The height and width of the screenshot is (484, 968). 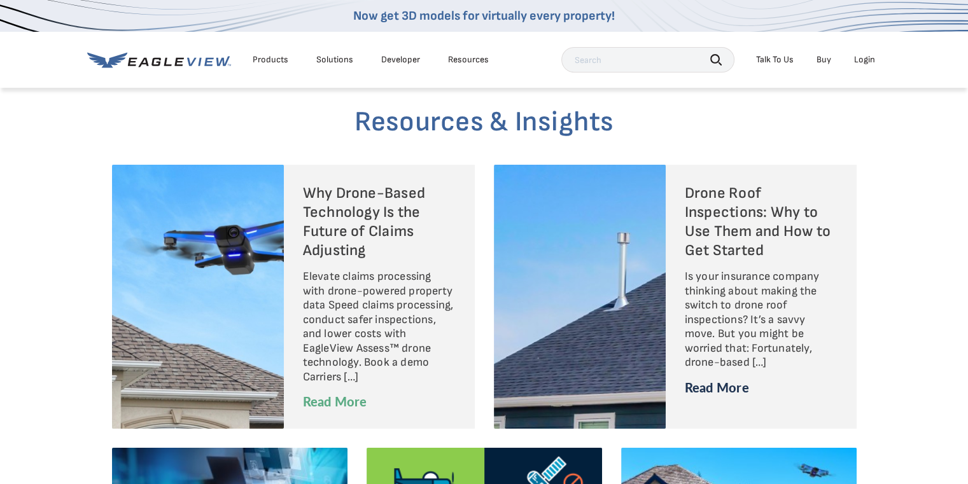 I want to click on div: Products, so click(x=271, y=60).